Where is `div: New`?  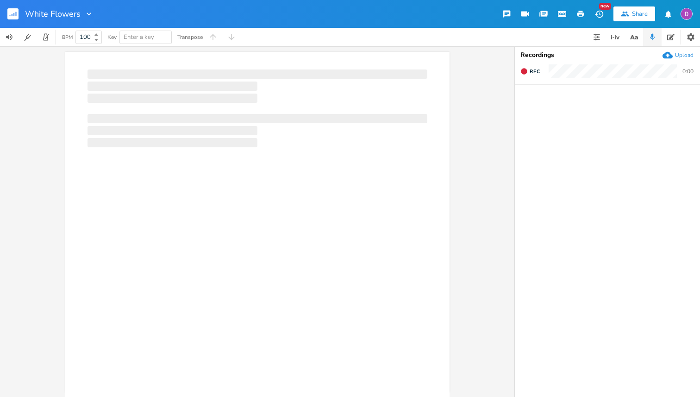 div: New is located at coordinates (605, 6).